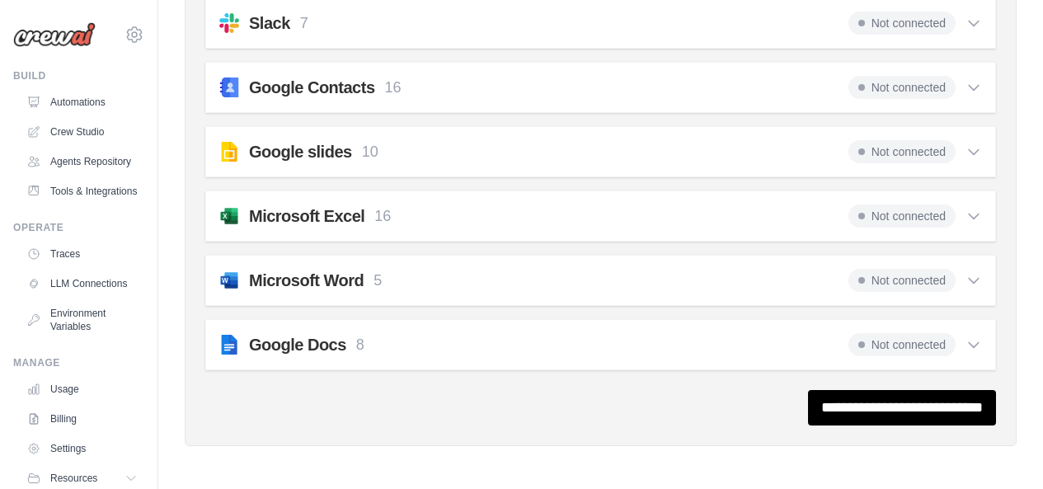  I want to click on h2: Google Docs, so click(298, 345).